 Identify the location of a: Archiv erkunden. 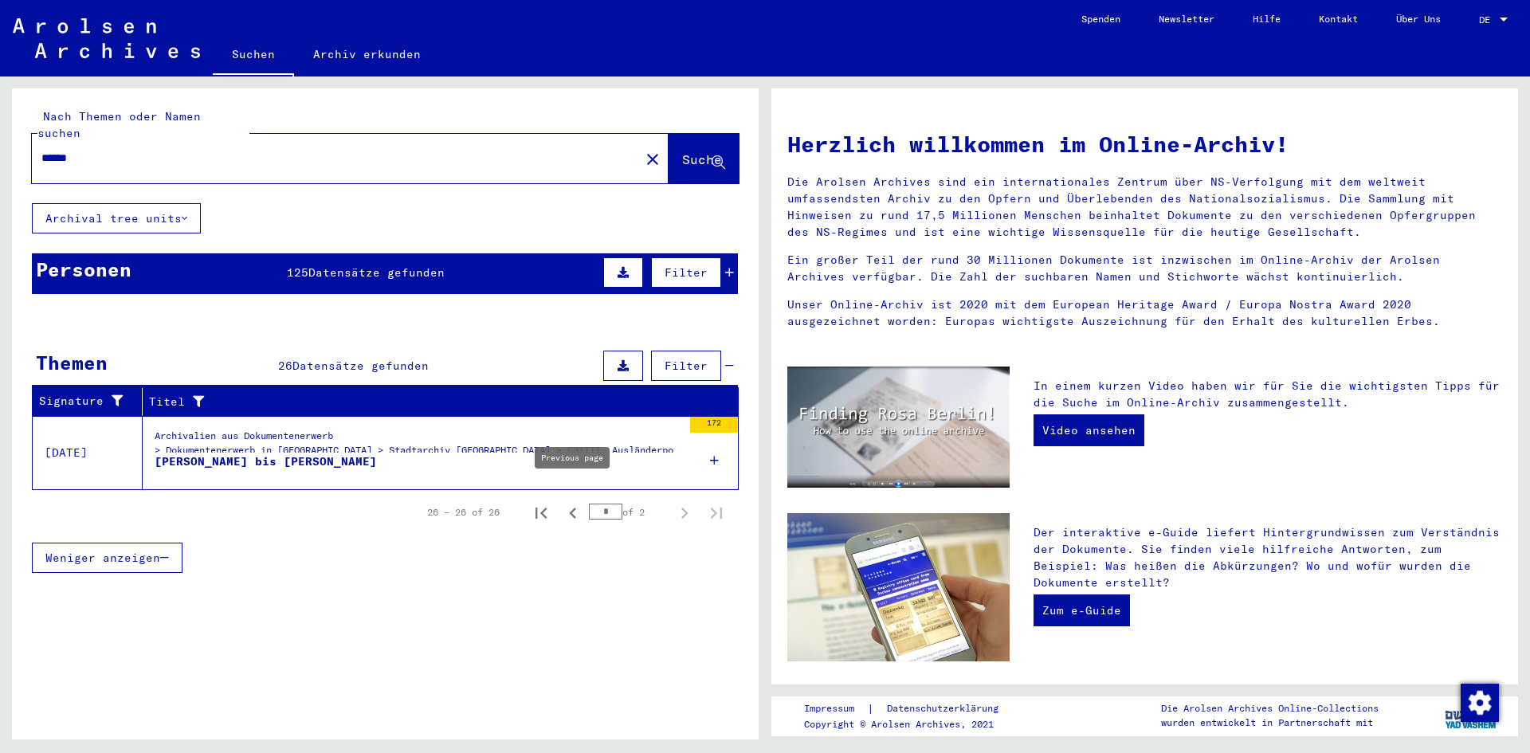
(367, 54).